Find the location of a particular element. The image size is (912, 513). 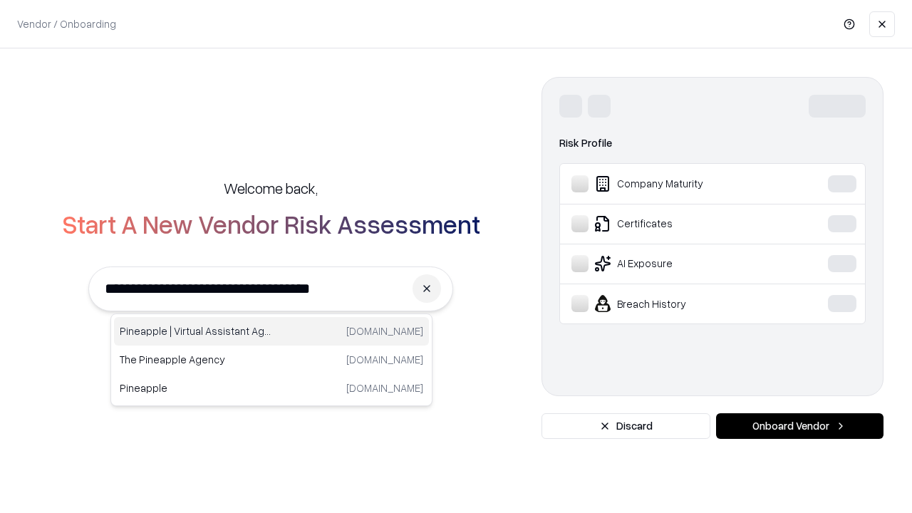

p: The Pineapple Agency is located at coordinates (195, 359).